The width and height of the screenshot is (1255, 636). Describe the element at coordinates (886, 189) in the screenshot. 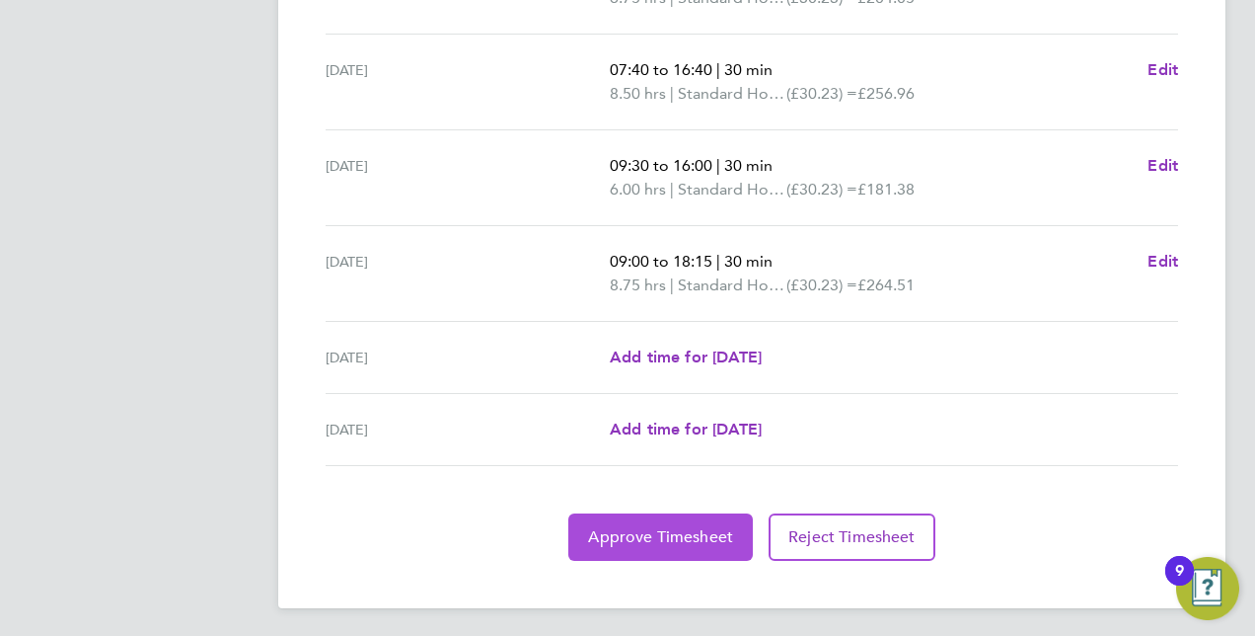

I see `span: £181.38` at that location.